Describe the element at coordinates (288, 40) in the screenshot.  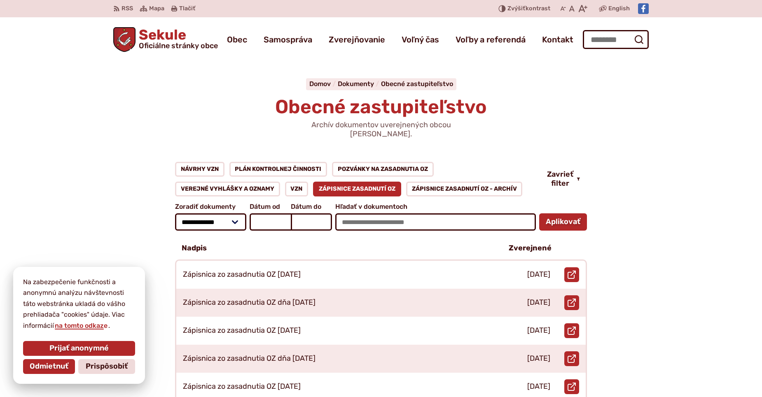
I see `a: Samospráva` at that location.